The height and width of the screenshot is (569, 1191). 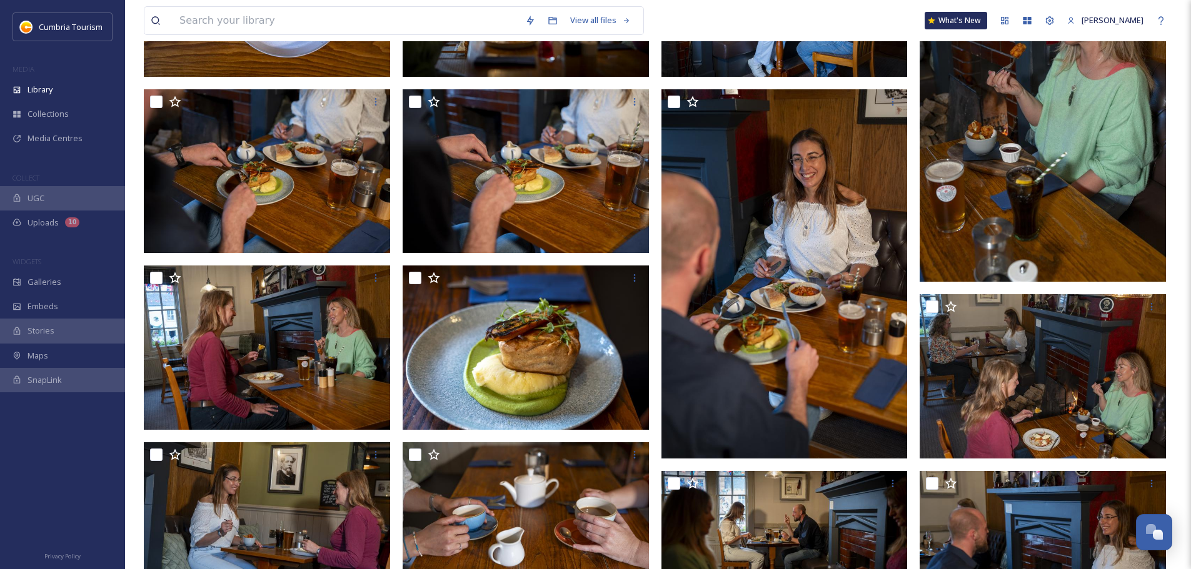 I want to click on button: Open Chat, so click(x=1154, y=532).